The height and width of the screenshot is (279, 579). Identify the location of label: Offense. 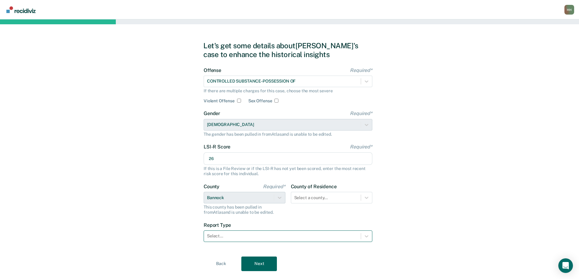
(288, 70).